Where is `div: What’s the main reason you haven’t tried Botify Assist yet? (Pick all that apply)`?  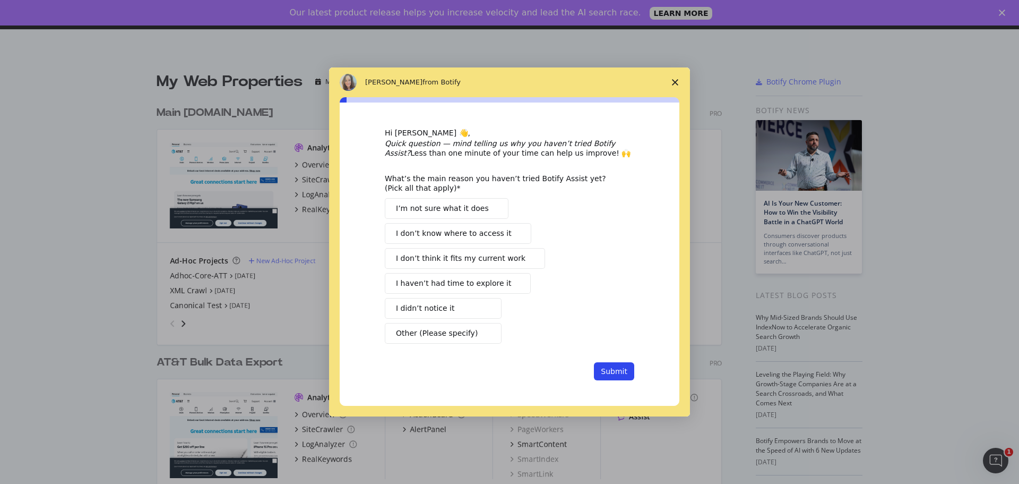
div: What’s the main reason you haven’t tried Botify Assist yet? (Pick all that apply) is located at coordinates (502, 183).